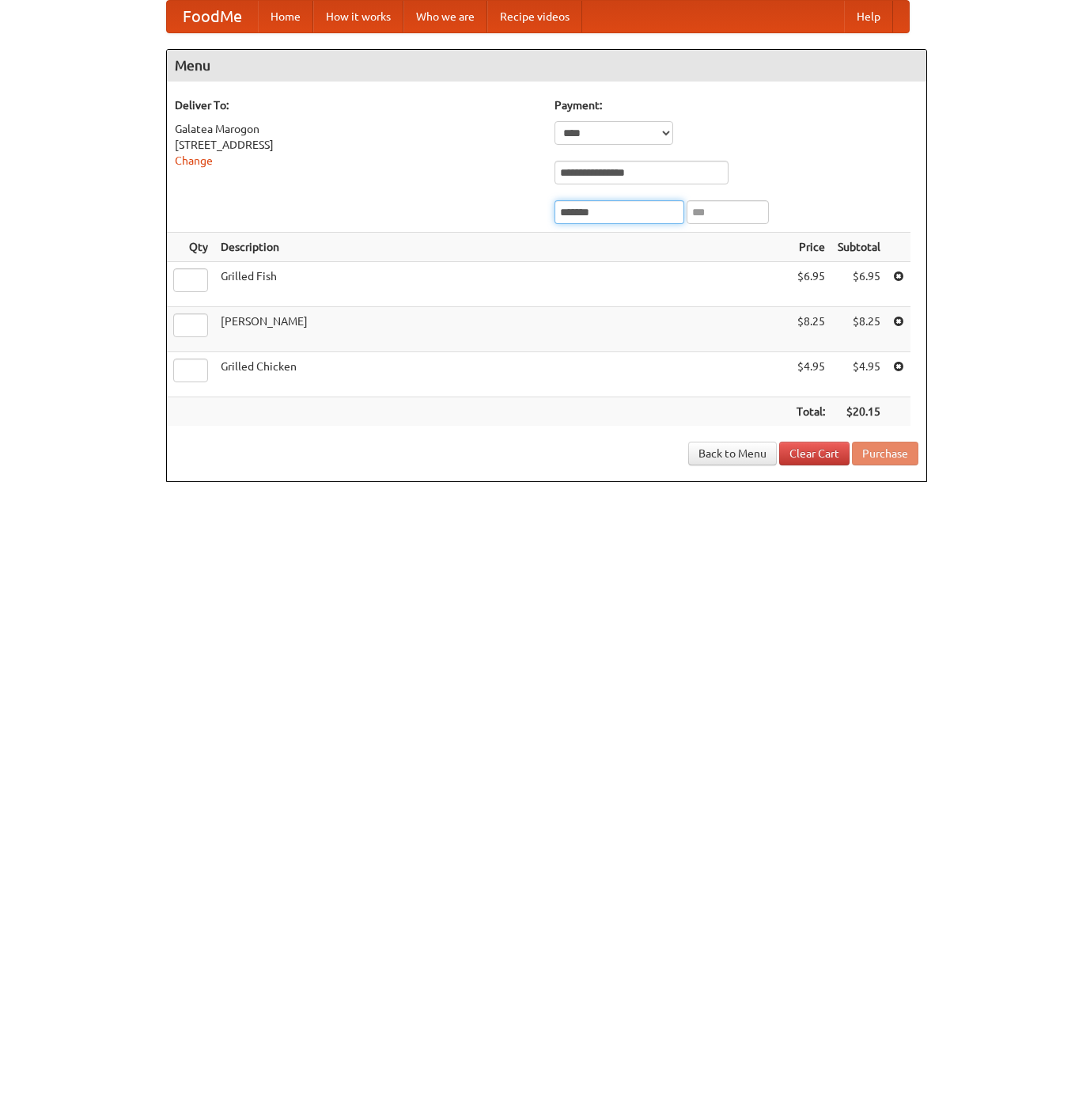 The width and height of the screenshot is (1075, 1120). I want to click on button: Purchase, so click(885, 454).